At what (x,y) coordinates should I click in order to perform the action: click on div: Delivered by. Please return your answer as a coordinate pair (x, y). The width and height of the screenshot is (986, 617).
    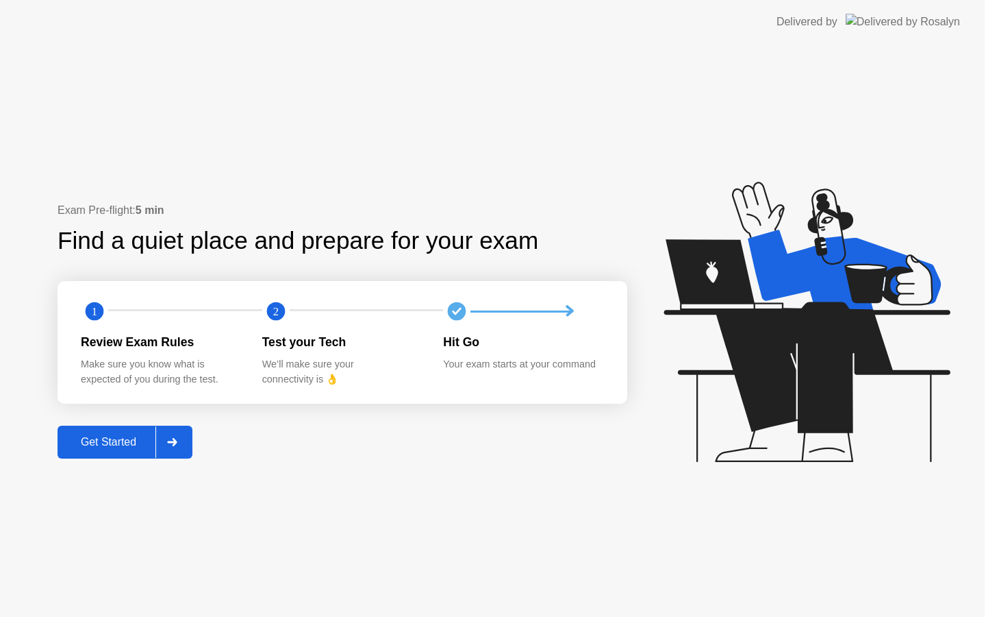
    Looking at the image, I should click on (807, 22).